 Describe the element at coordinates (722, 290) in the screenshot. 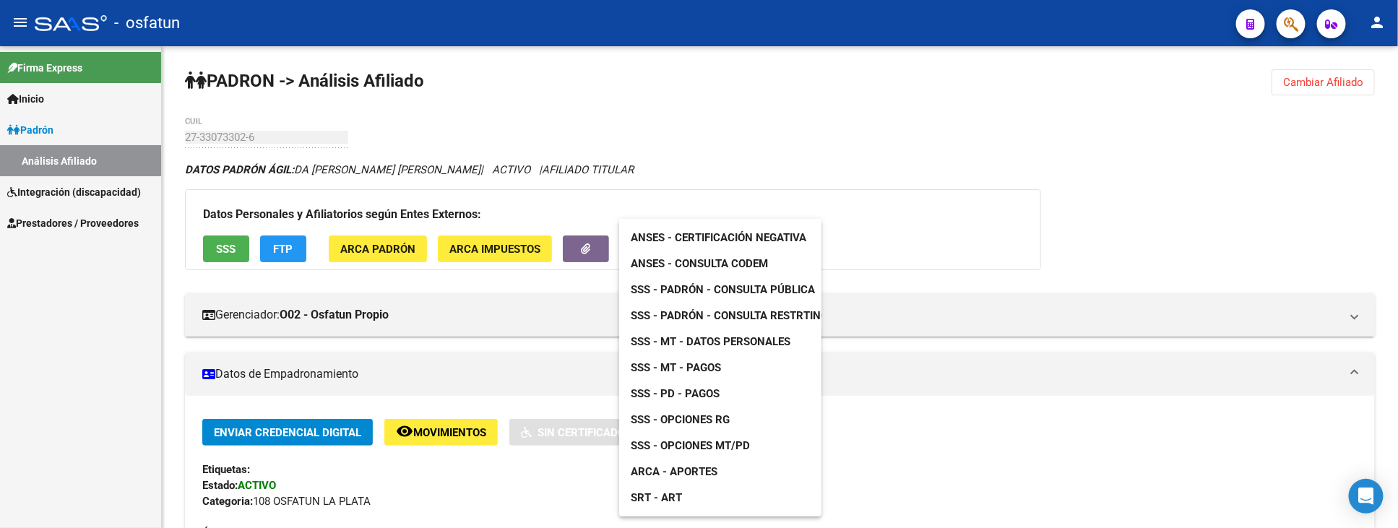

I see `span: SSS - Padrón - Consulta Pública` at that location.